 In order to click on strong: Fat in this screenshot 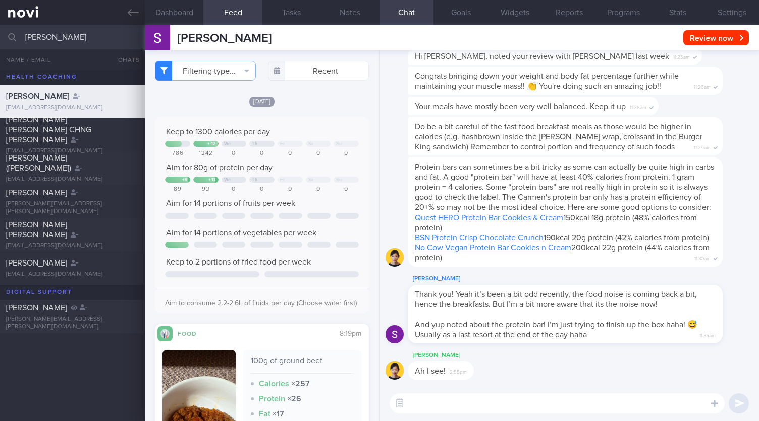, I will do `click(265, 414)`.